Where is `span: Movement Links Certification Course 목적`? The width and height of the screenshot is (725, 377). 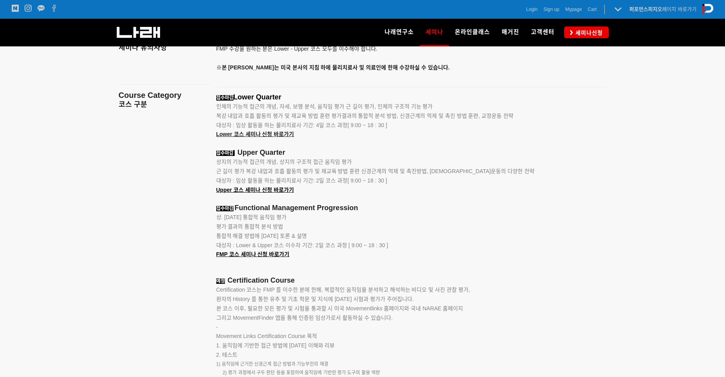 span: Movement Links Certification Course 목적 is located at coordinates (267, 336).